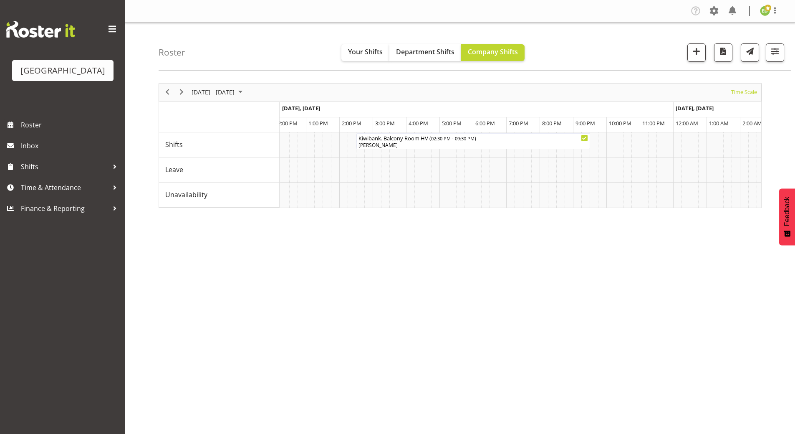 The height and width of the screenshot is (434, 795). Describe the element at coordinates (172, 52) in the screenshot. I see `h4: Roster` at that location.